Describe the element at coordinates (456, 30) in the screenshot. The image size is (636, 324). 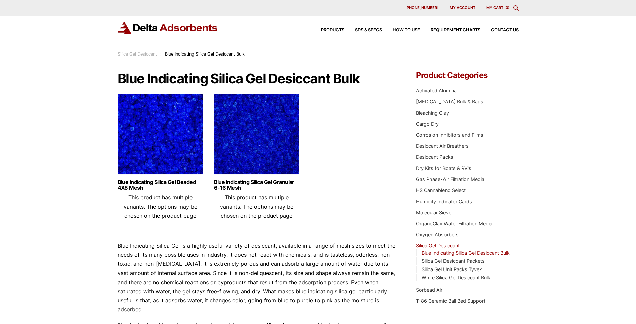
I see `span: Requirement Charts` at that location.